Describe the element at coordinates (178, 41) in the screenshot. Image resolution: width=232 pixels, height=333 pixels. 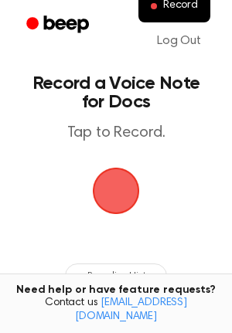
I see `a: Log Out` at that location.